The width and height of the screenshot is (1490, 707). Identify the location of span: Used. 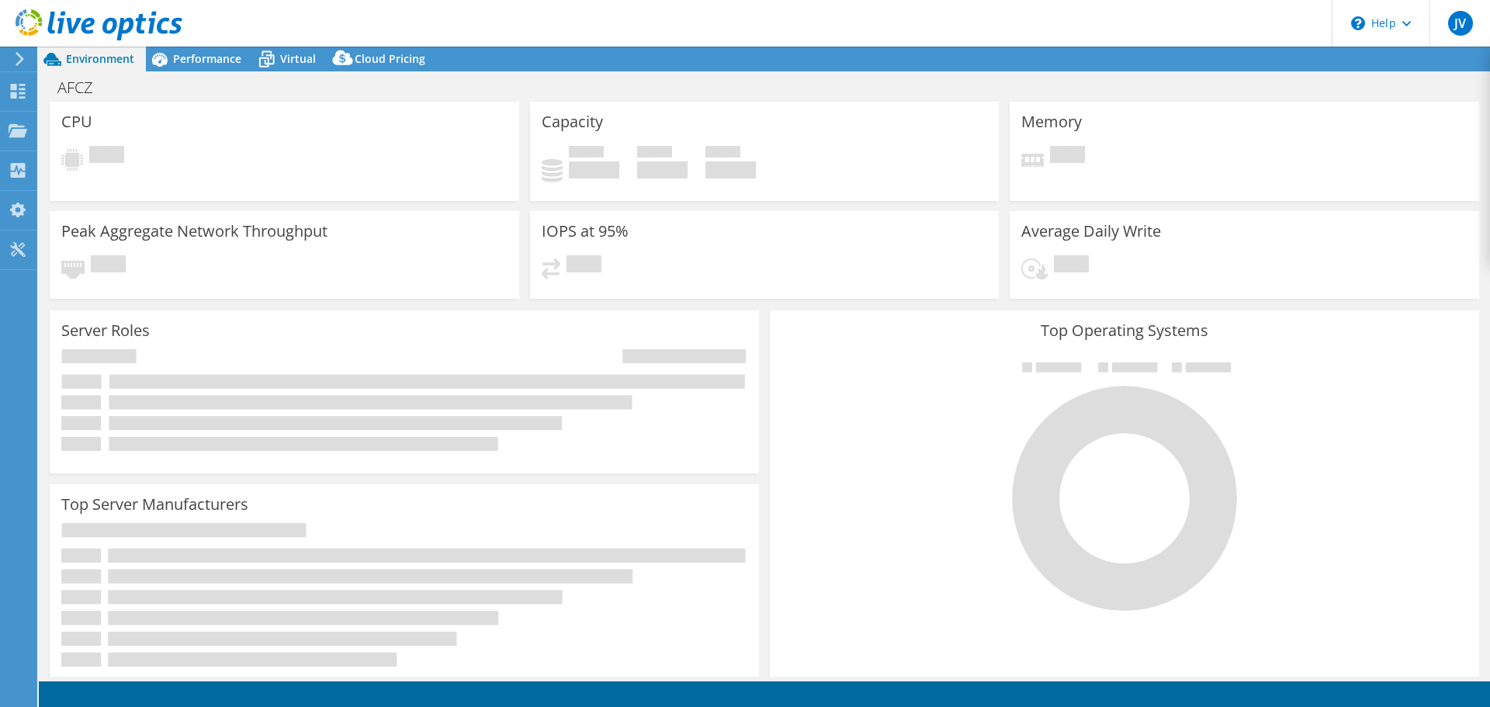
(586, 154).